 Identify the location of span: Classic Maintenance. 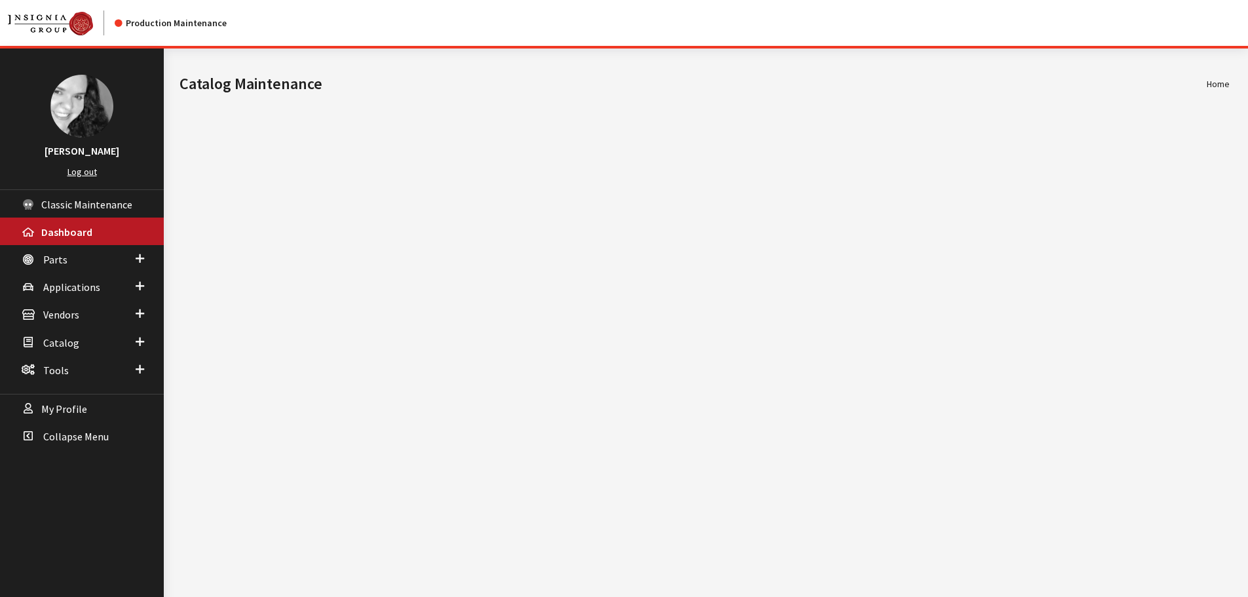
(86, 204).